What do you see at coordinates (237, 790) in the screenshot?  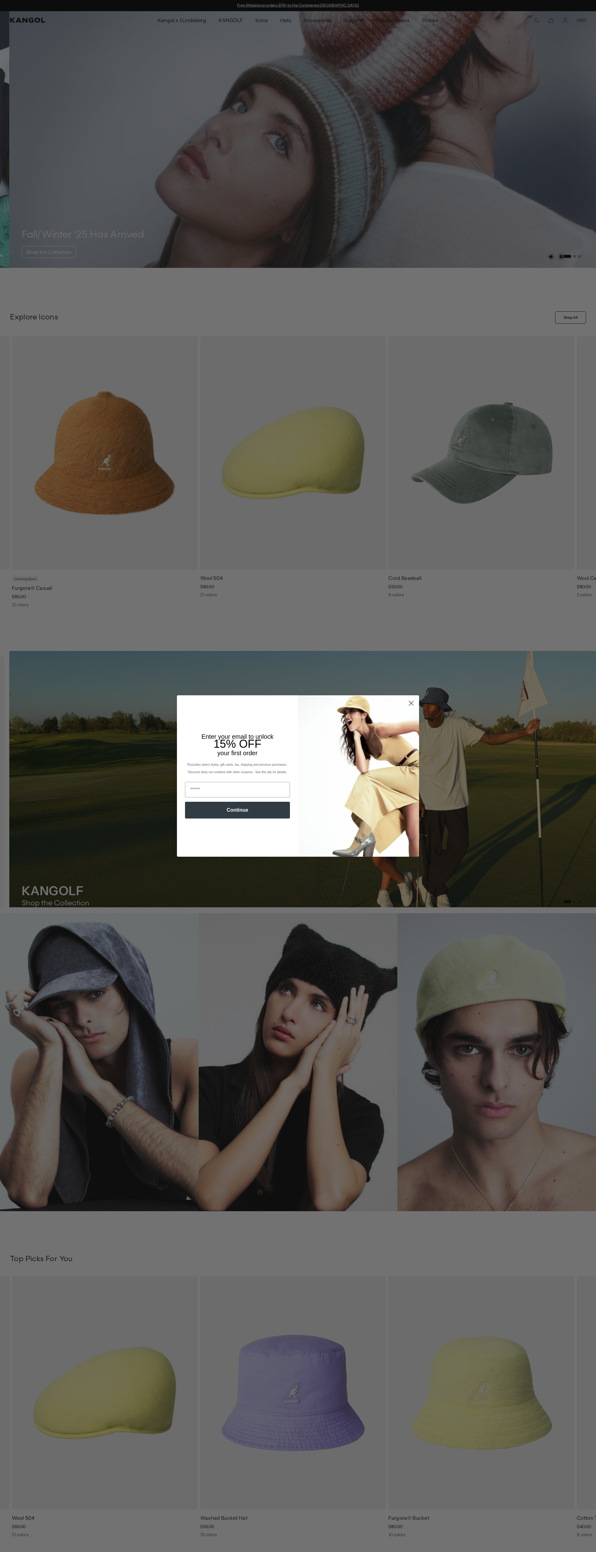 I see `input: Email` at bounding box center [237, 790].